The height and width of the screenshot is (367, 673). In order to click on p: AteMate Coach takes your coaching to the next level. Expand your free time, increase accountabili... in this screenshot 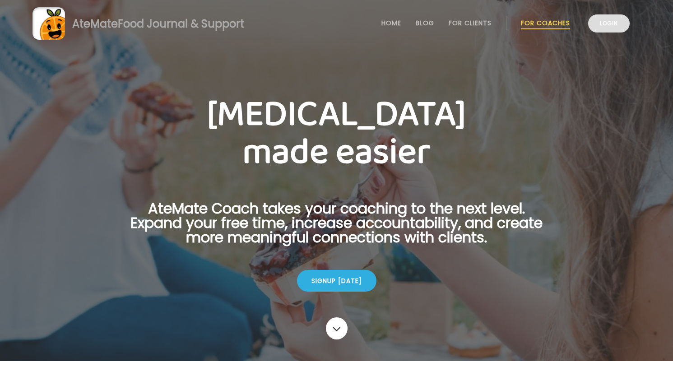, I will do `click(336, 228)`.